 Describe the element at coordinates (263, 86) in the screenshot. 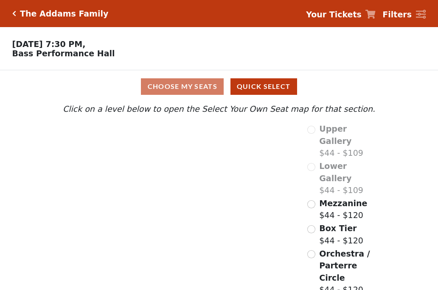

I see `button: Quick Select` at that location.